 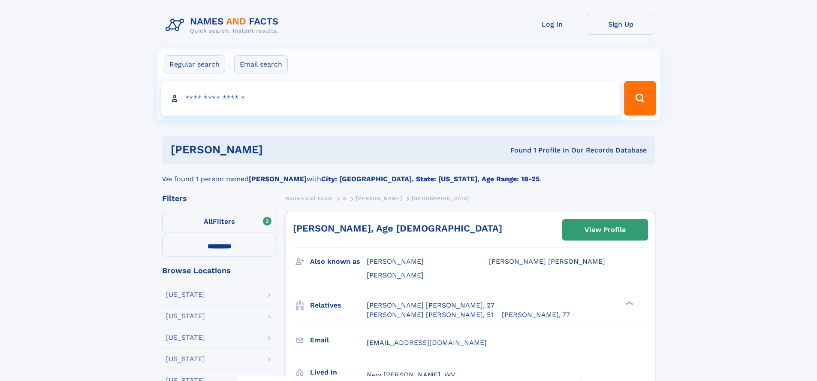 What do you see at coordinates (261, 64) in the screenshot?
I see `label: Email search` at bounding box center [261, 64].